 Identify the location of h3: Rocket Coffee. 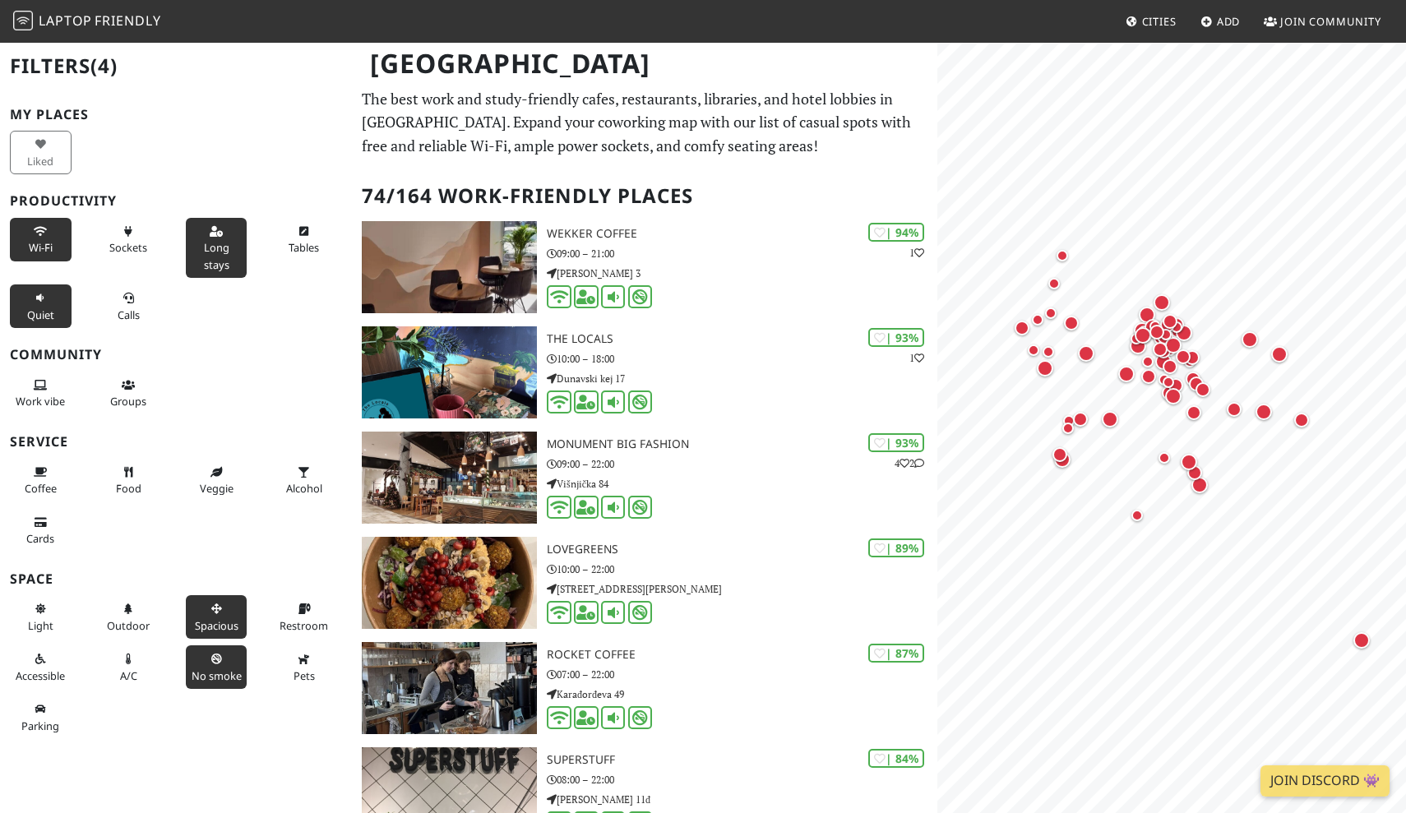
(742, 655).